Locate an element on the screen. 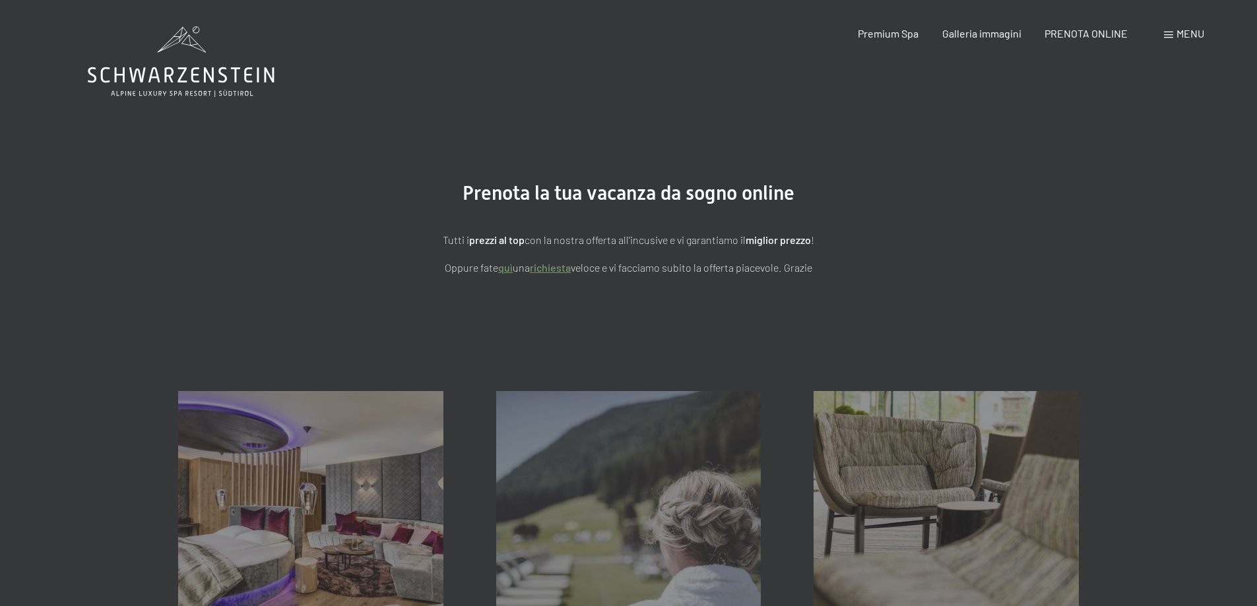 Image resolution: width=1257 pixels, height=606 pixels. span: Menu is located at coordinates (1190, 33).